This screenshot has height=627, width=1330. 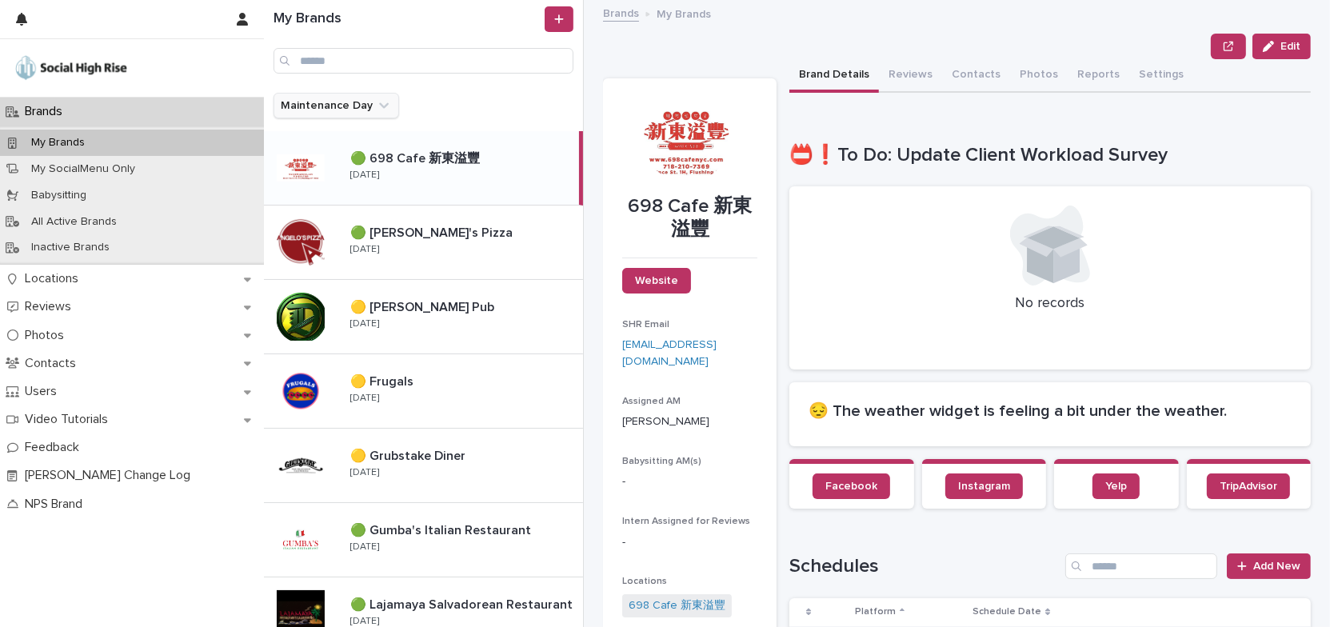 What do you see at coordinates (55, 447) in the screenshot?
I see `p: Feedback` at bounding box center [55, 447].